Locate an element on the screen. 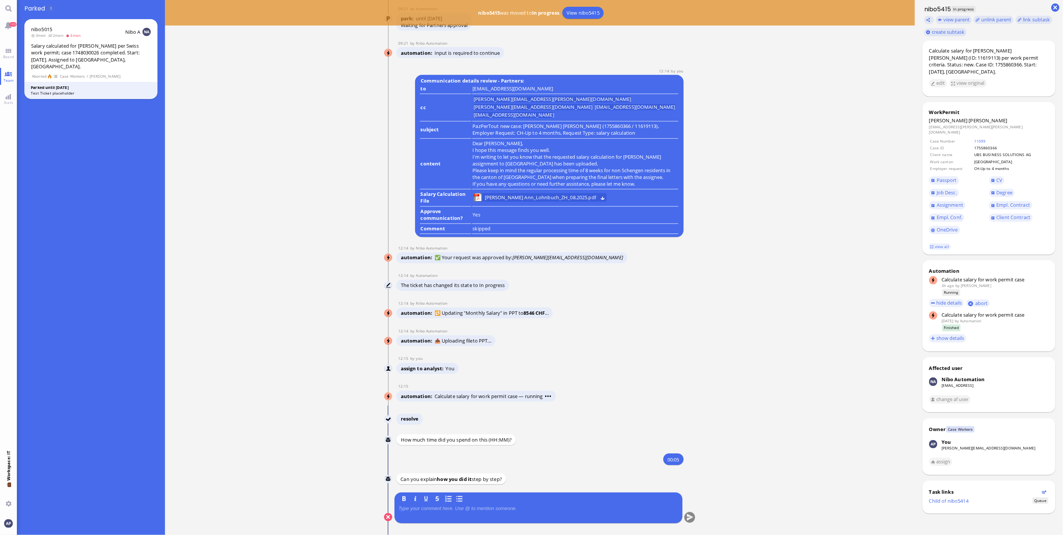  div: Automation is located at coordinates (988, 271).